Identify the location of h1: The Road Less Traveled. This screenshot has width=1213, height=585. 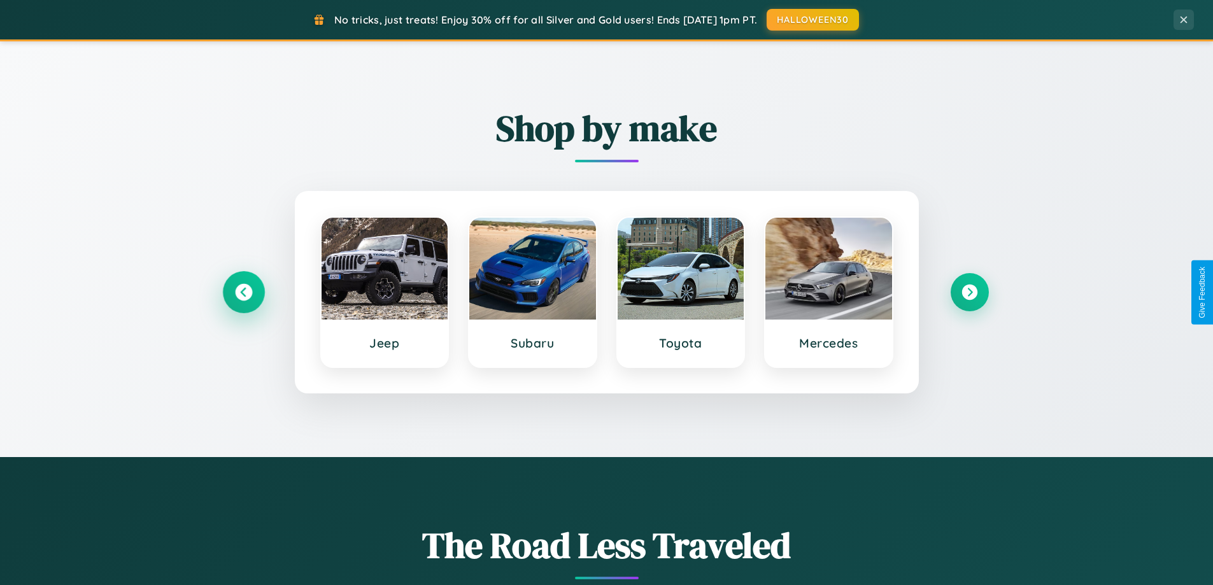
(607, 545).